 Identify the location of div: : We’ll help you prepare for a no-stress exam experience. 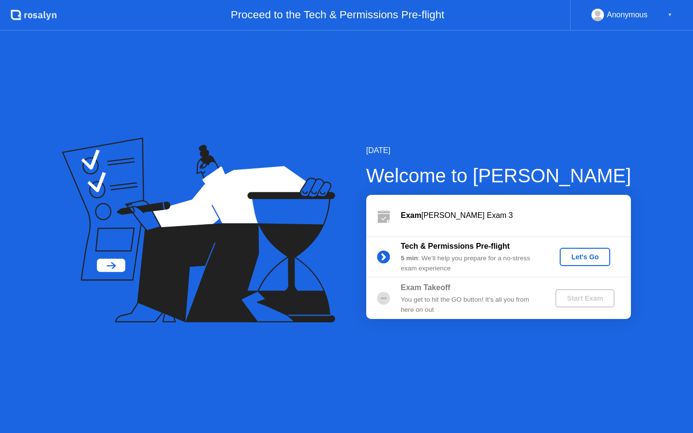
(470, 263).